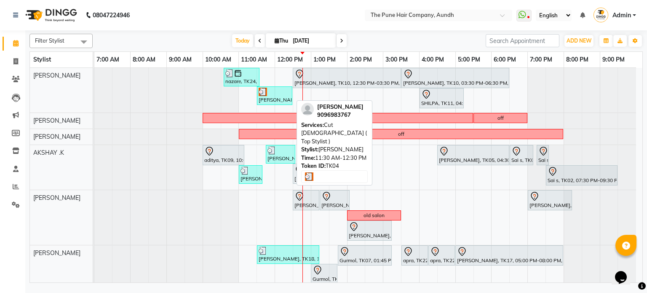 This screenshot has height=293, width=647. I want to click on a: 9:00 PM, so click(613, 59).